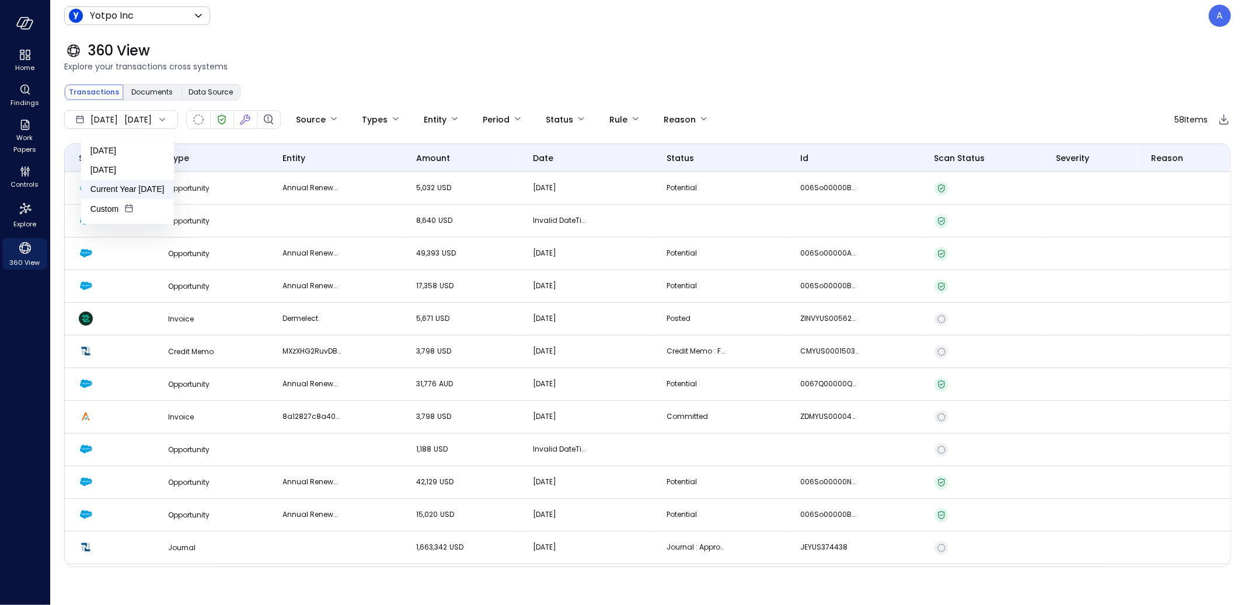 The width and height of the screenshot is (1245, 605). Describe the element at coordinates (496, 120) in the screenshot. I see `div: Period` at that location.